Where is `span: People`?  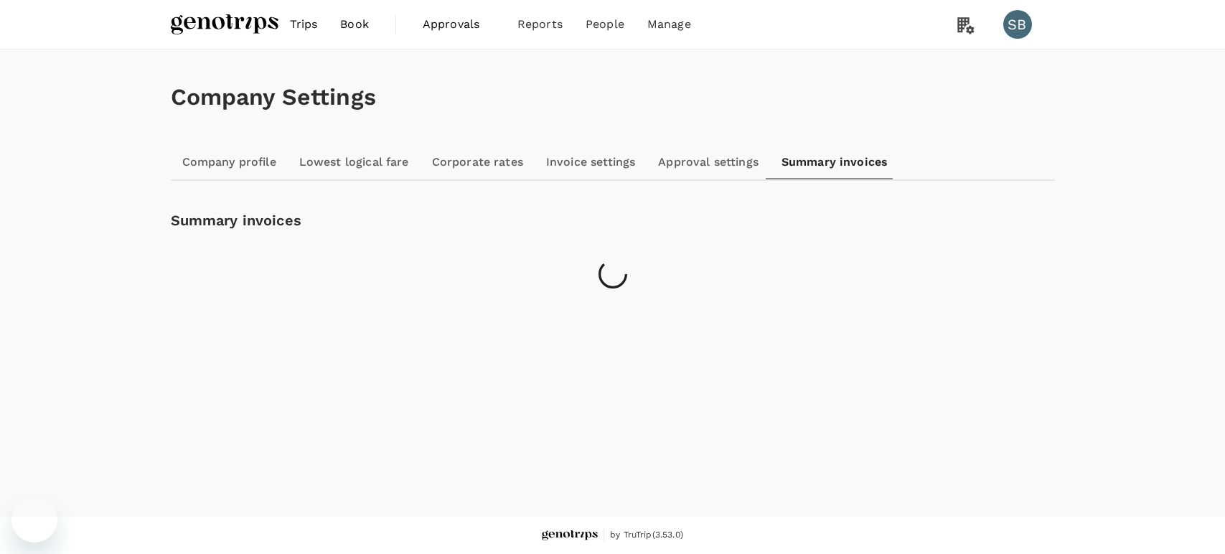
span: People is located at coordinates (605, 24).